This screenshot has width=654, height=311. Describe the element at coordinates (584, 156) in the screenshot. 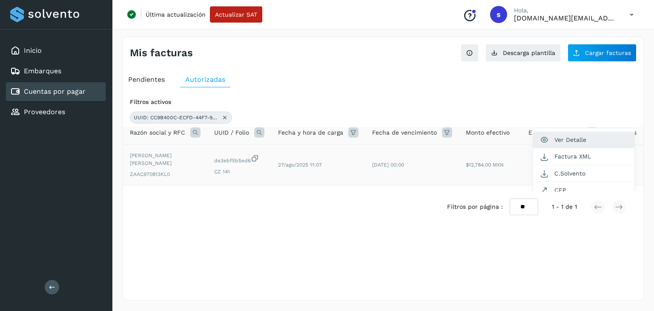

I see `button: Factura XML` at that location.